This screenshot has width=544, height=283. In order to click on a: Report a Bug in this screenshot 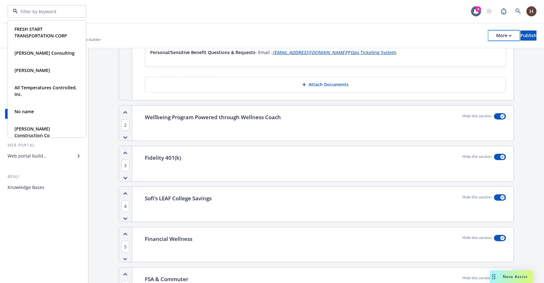, I will do `click(503, 11)`.